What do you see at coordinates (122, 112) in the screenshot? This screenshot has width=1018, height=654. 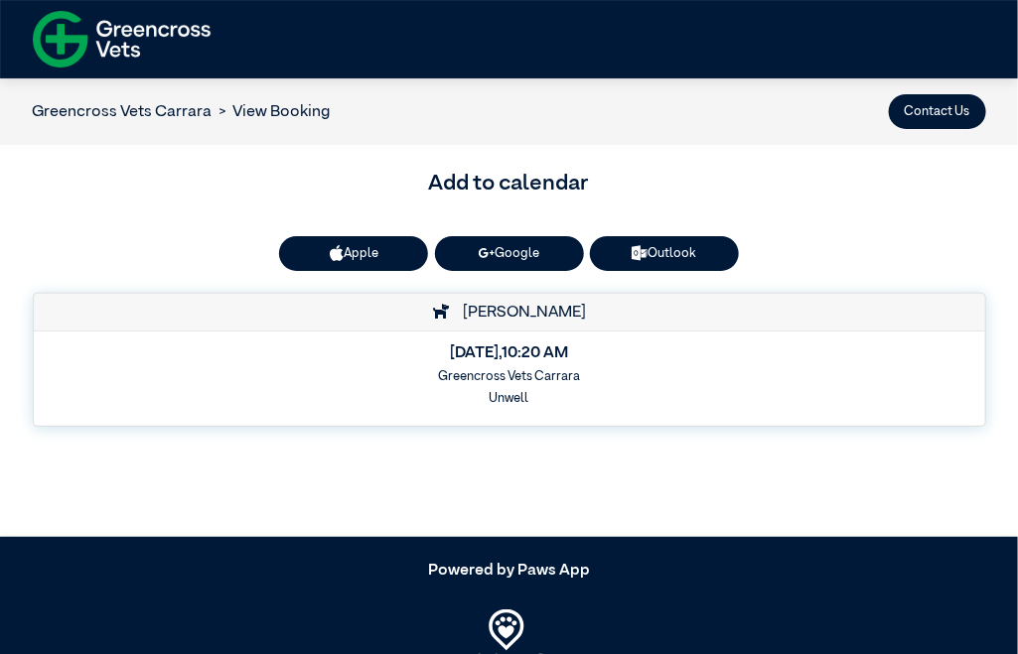 I see `a: Greencross Vets Carrara` at bounding box center [122, 112].